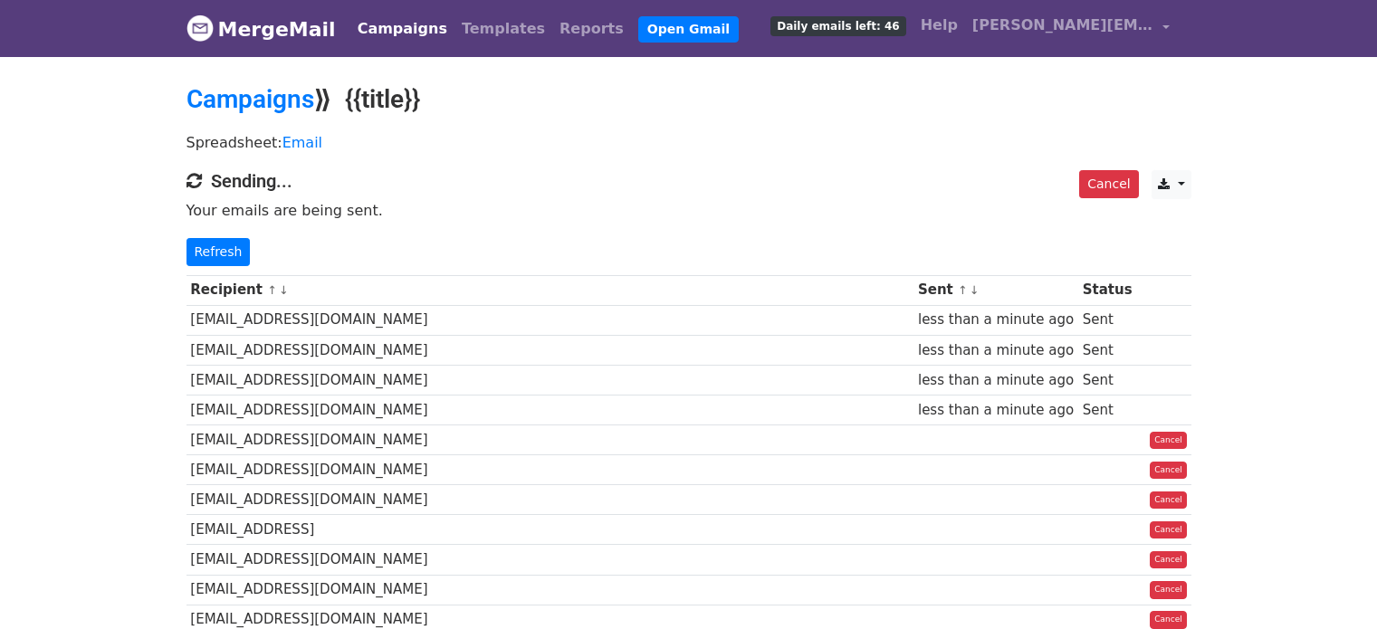 The height and width of the screenshot is (629, 1377). I want to click on th: Status, so click(1107, 290).